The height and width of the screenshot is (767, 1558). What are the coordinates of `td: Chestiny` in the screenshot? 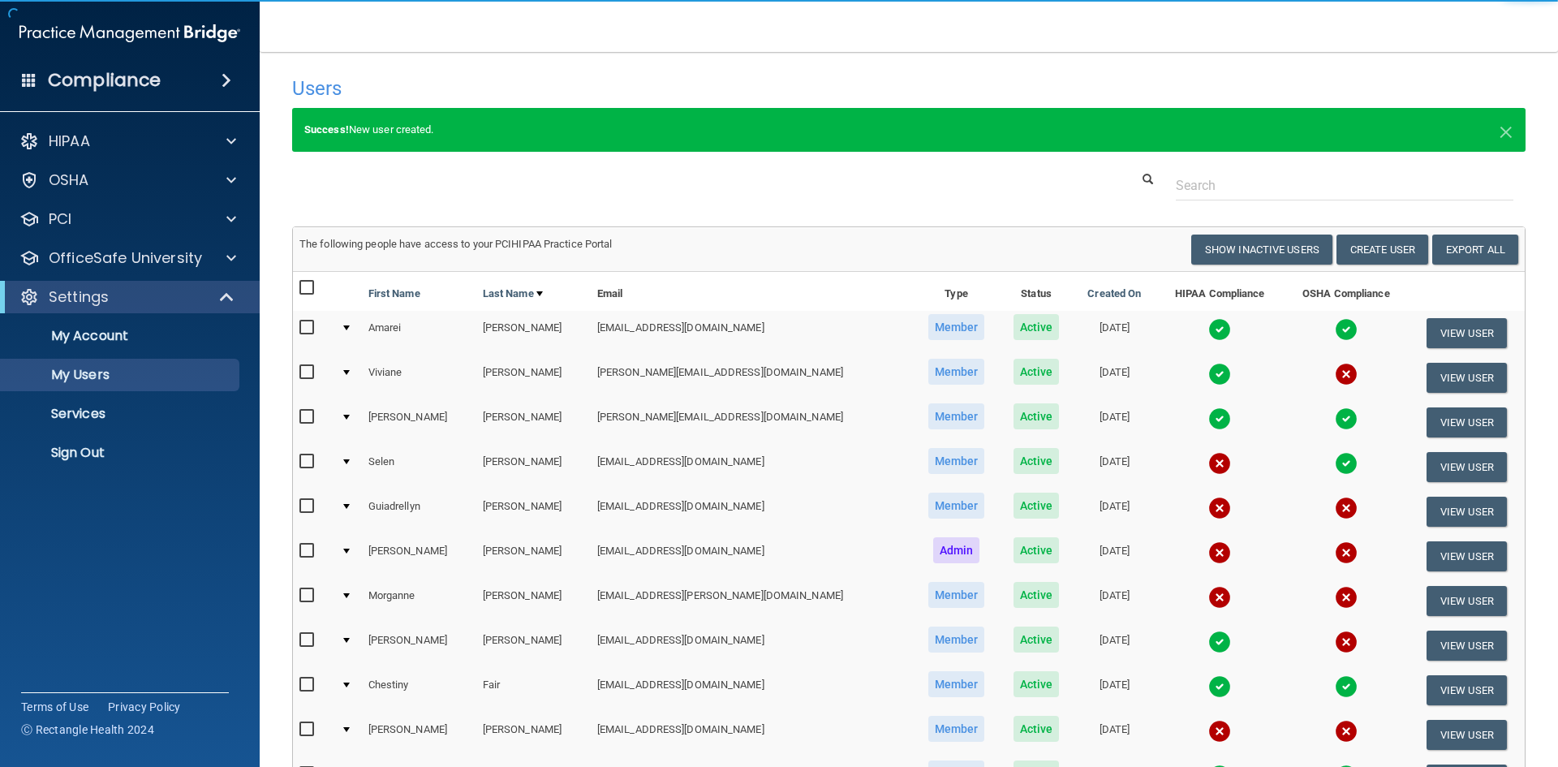 It's located at (419, 690).